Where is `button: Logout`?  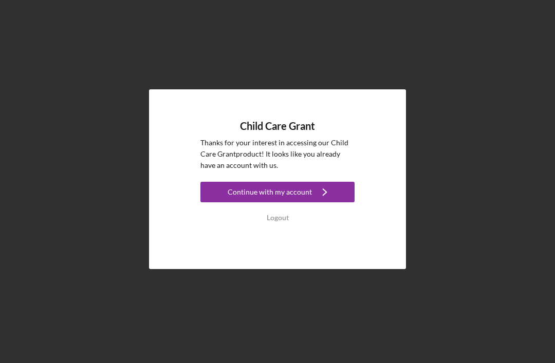 button: Logout is located at coordinates (278, 218).